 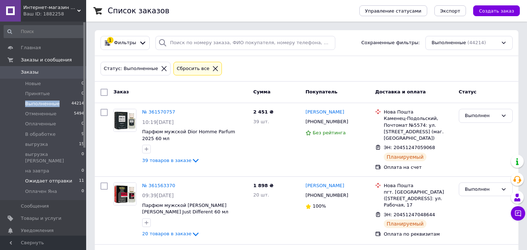 What do you see at coordinates (322, 92) in the screenshot?
I see `span: Покупатель` at bounding box center [322, 92].